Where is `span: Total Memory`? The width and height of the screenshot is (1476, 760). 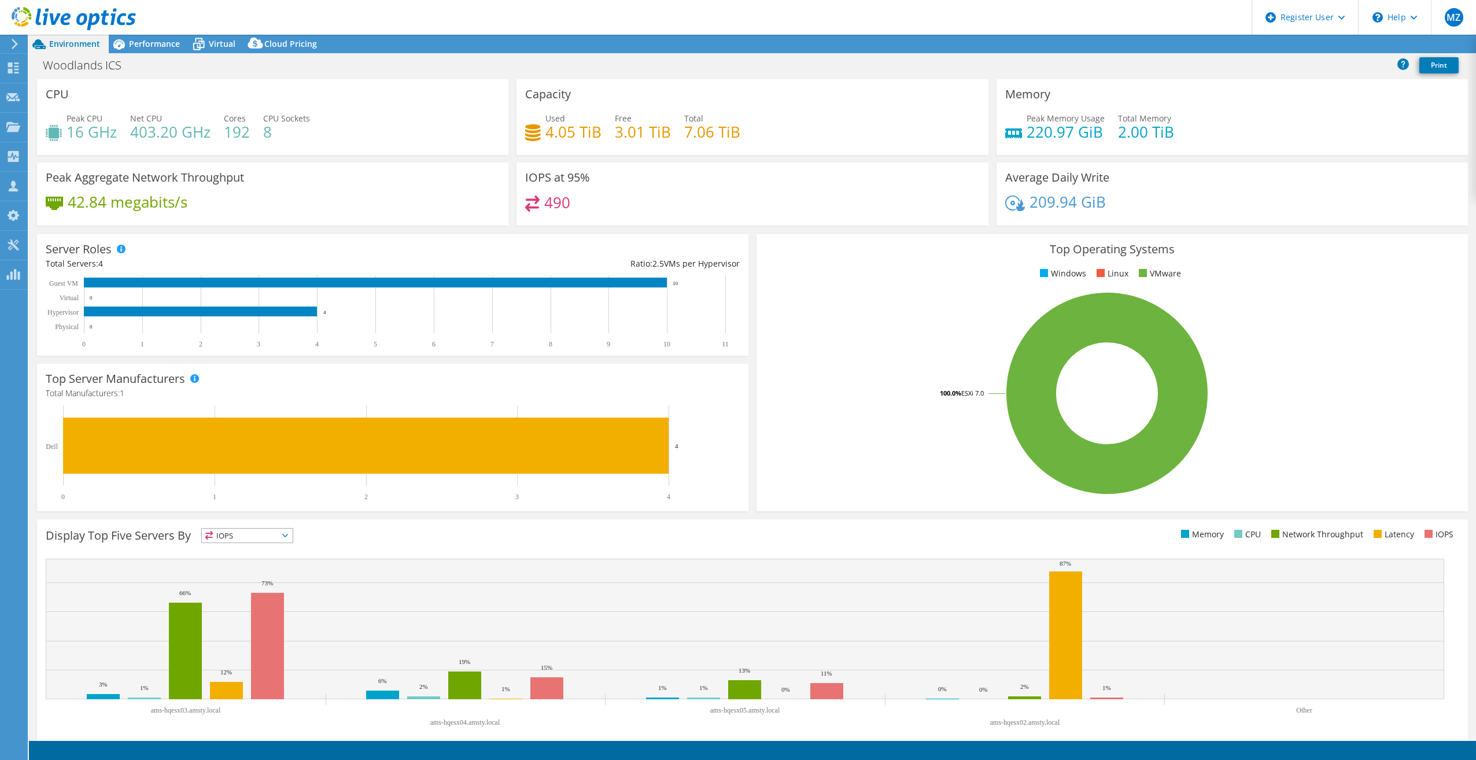 span: Total Memory is located at coordinates (1144, 118).